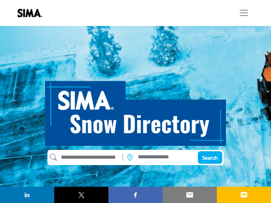 The image size is (271, 203). What do you see at coordinates (32, 13) in the screenshot?
I see `img: Site Logo` at bounding box center [32, 13].